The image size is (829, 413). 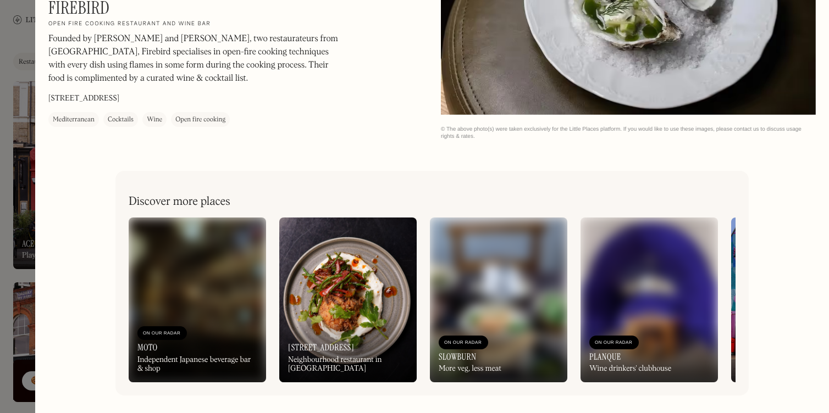 What do you see at coordinates (457, 357) in the screenshot?
I see `h3: SlowBurn` at bounding box center [457, 357].